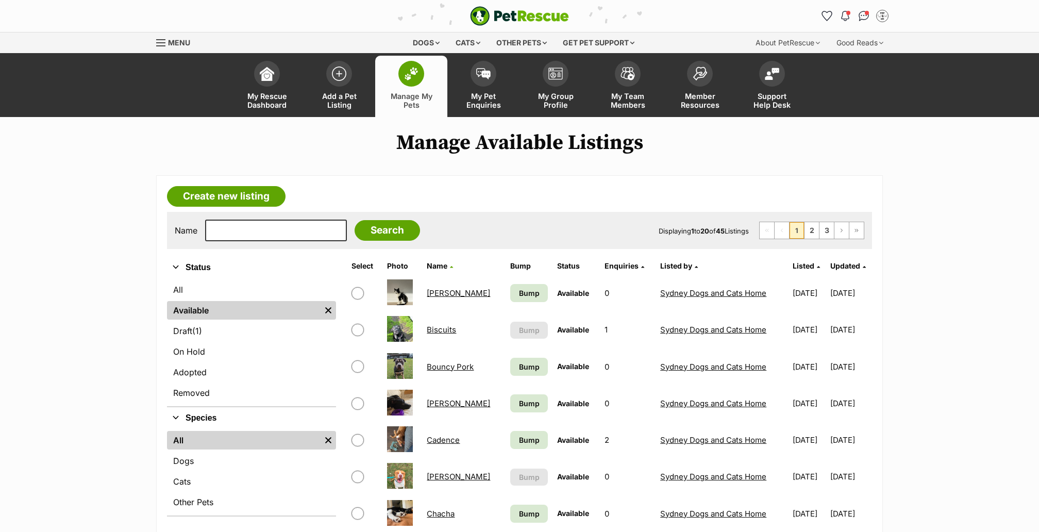  I want to click on span: My Group Profile, so click(556, 101).